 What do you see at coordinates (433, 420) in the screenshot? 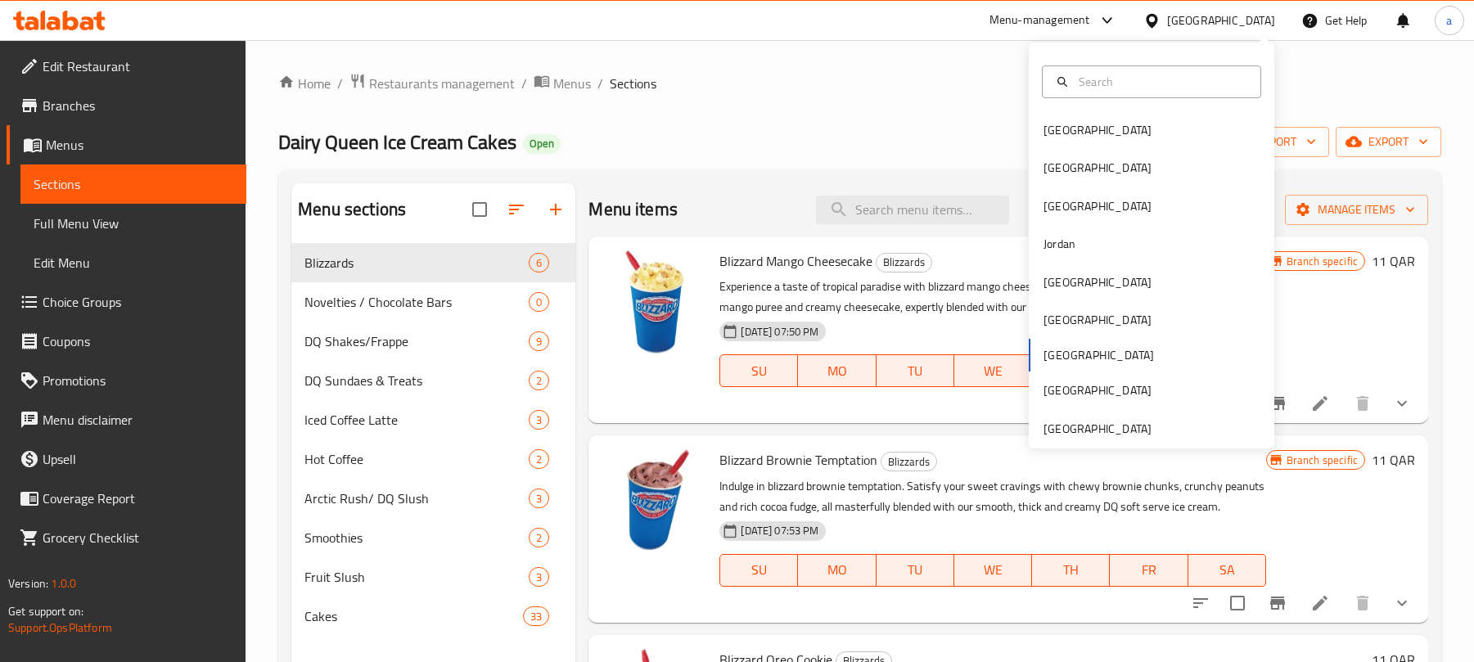
I see `div: Iced Coffee Latte3` at bounding box center [433, 420].